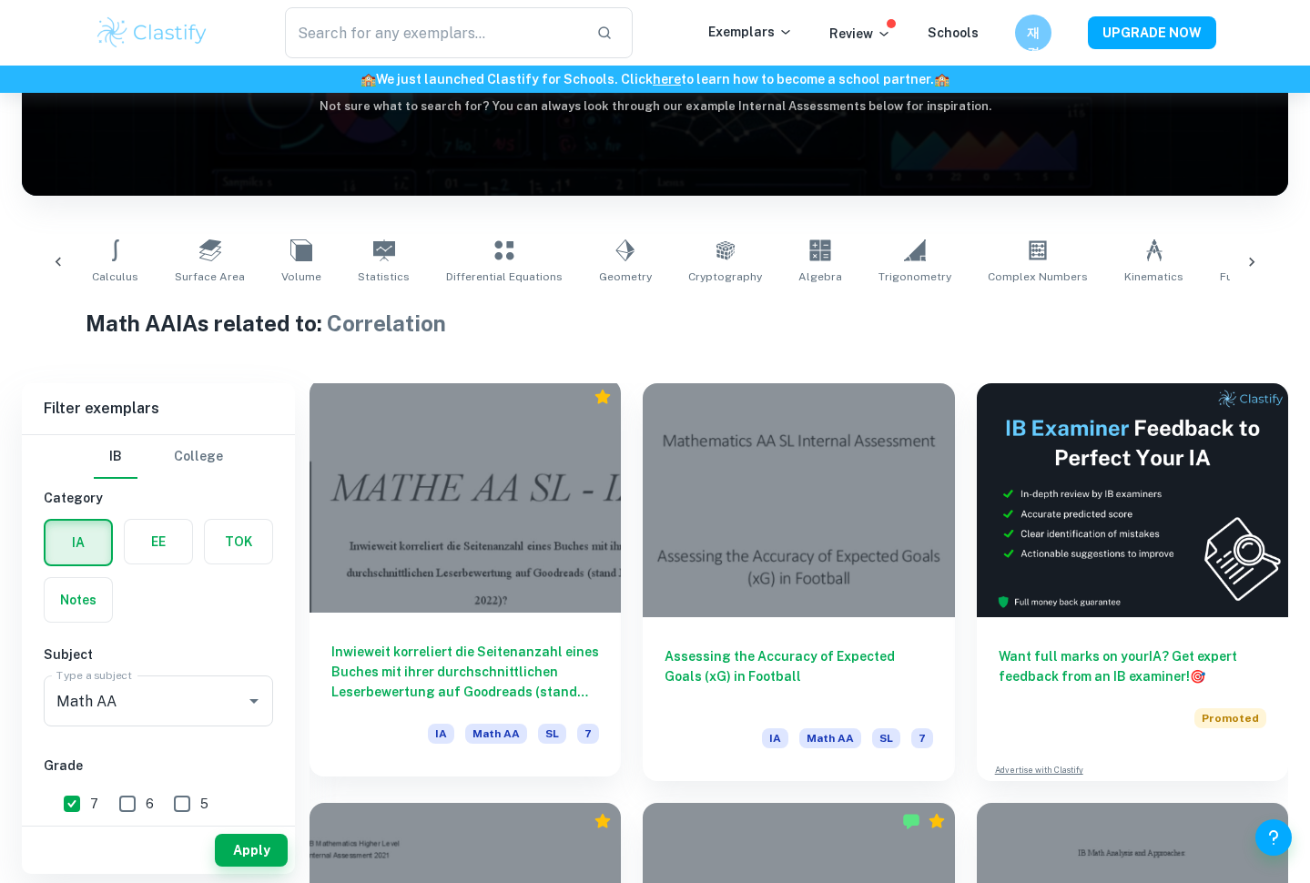 The width and height of the screenshot is (1310, 883). What do you see at coordinates (654, 79) in the screenshot?
I see `h6: We just launched Clastify for Schools. Click to learn how to become a school partner.` at bounding box center [654, 79].